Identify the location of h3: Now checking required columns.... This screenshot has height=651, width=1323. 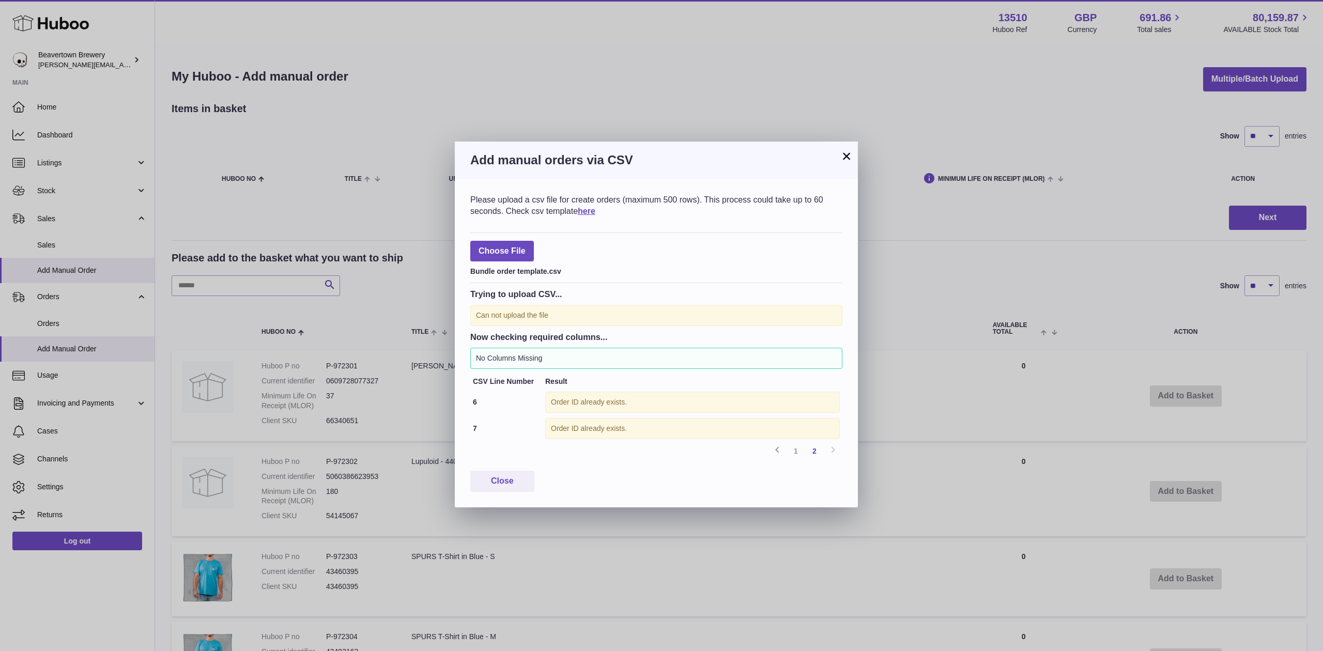
(656, 337).